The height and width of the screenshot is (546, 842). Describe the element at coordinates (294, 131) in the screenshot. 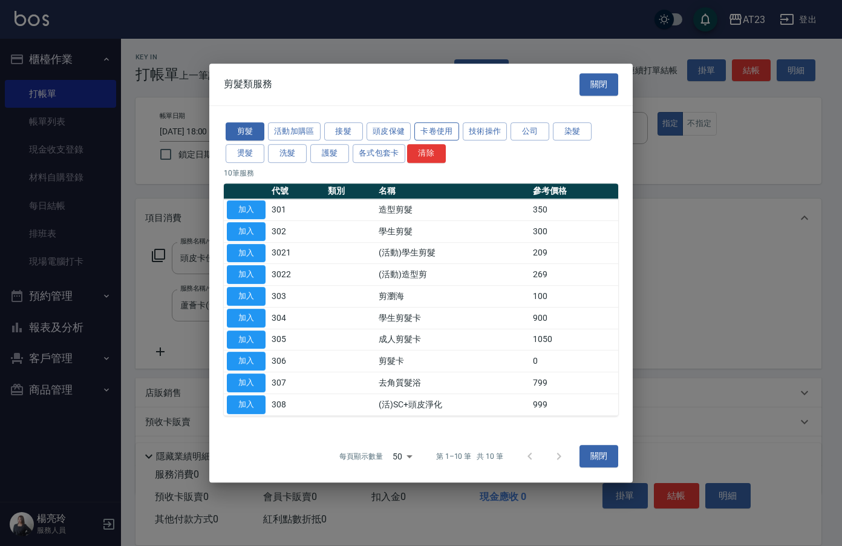

I see `button: 活動加購區` at that location.